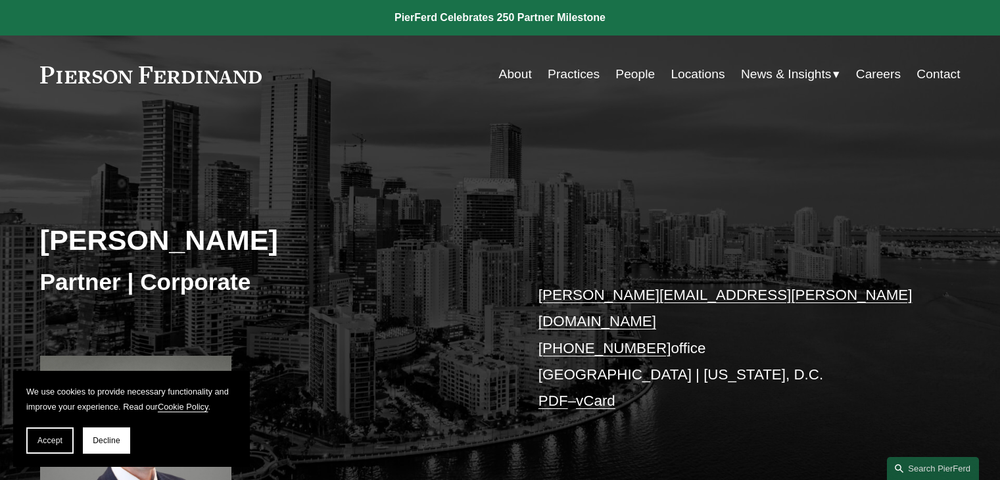 This screenshot has height=480, width=1000. Describe the element at coordinates (938, 74) in the screenshot. I see `a: Contact` at that location.